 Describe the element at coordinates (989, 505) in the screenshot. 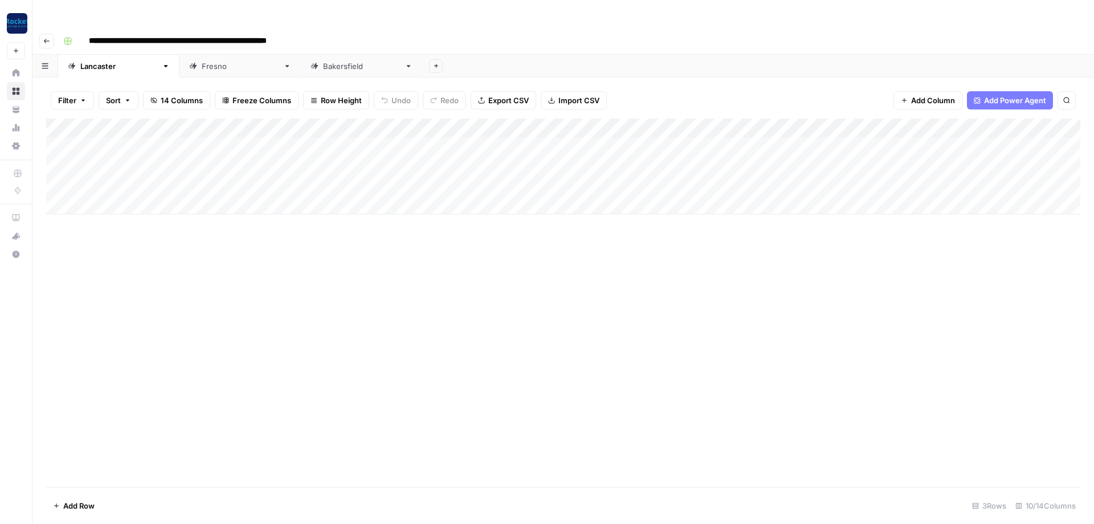

I see `div: 3 Rows` at that location.